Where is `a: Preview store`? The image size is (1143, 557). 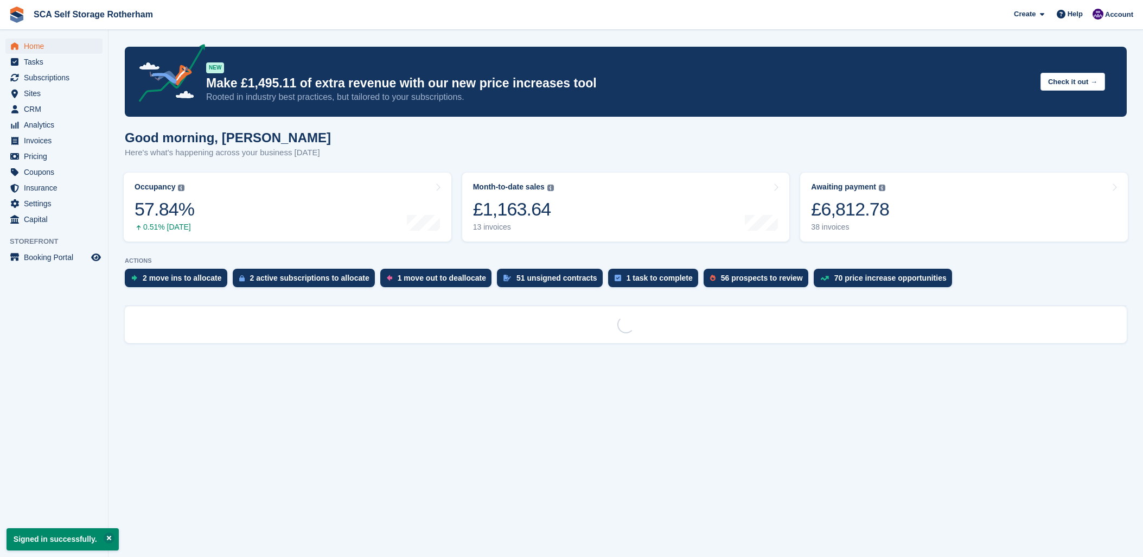 a: Preview store is located at coordinates (96, 257).